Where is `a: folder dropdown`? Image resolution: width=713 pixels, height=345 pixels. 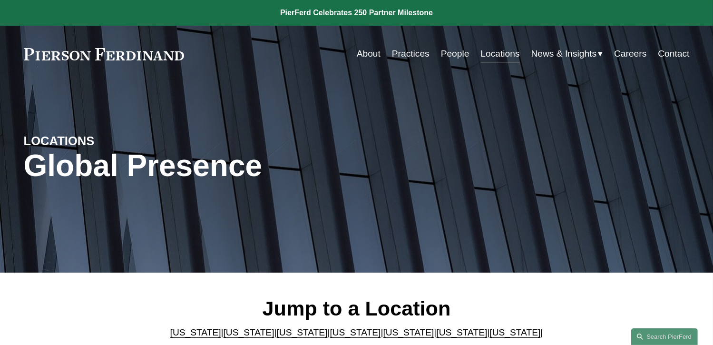 a: folder dropdown is located at coordinates (567, 54).